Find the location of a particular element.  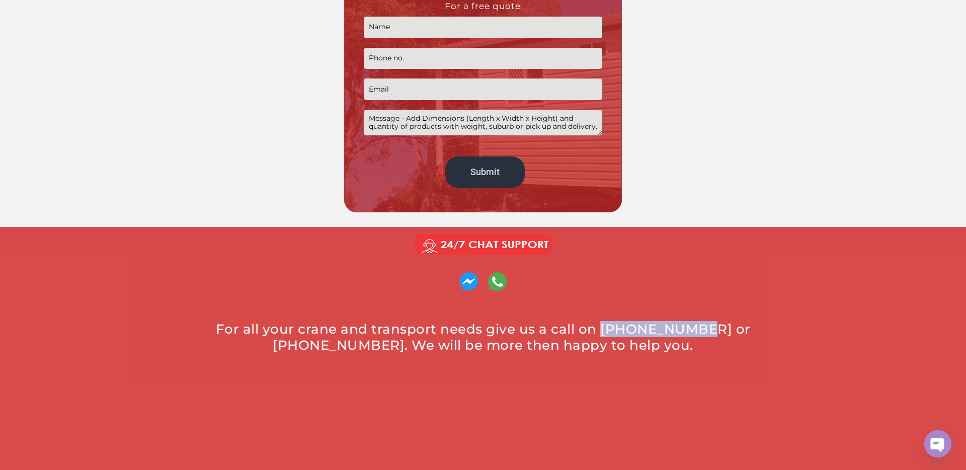

input: Phone no. is located at coordinates (483, 58).